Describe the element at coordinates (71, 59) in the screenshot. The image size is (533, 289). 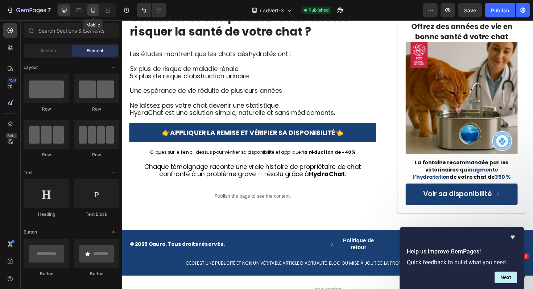
I see `span: 5x plus de risque d’obstruction urinaire` at that location.